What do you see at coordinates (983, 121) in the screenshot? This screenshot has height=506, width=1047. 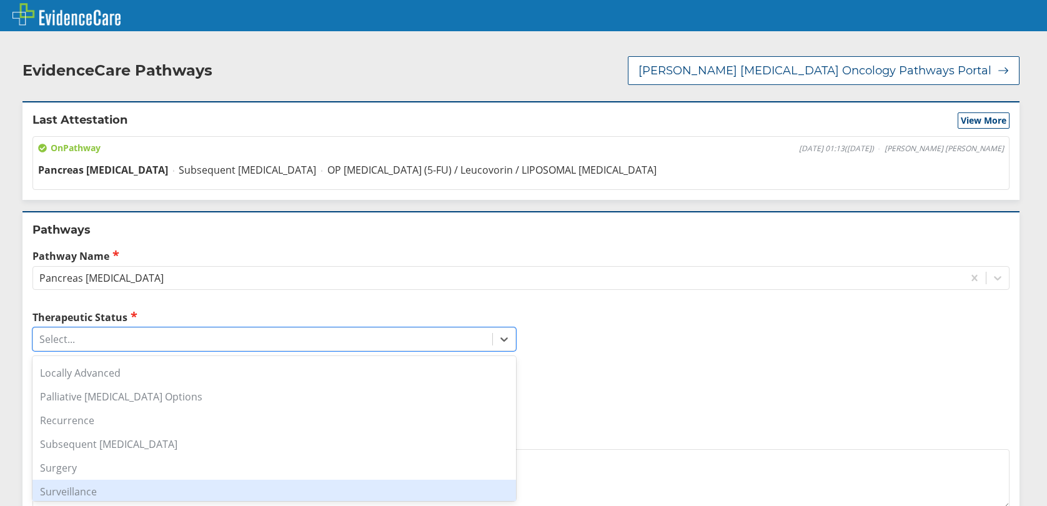 I see `button: View More` at bounding box center [983, 121].